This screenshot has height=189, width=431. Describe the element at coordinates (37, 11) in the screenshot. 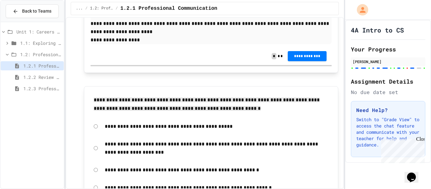

I see `span: Back to Teams` at that location.